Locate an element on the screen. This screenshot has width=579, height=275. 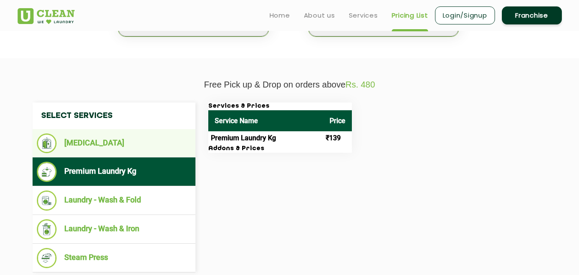
p: Free Pick up & Drop on orders above is located at coordinates (290, 84).